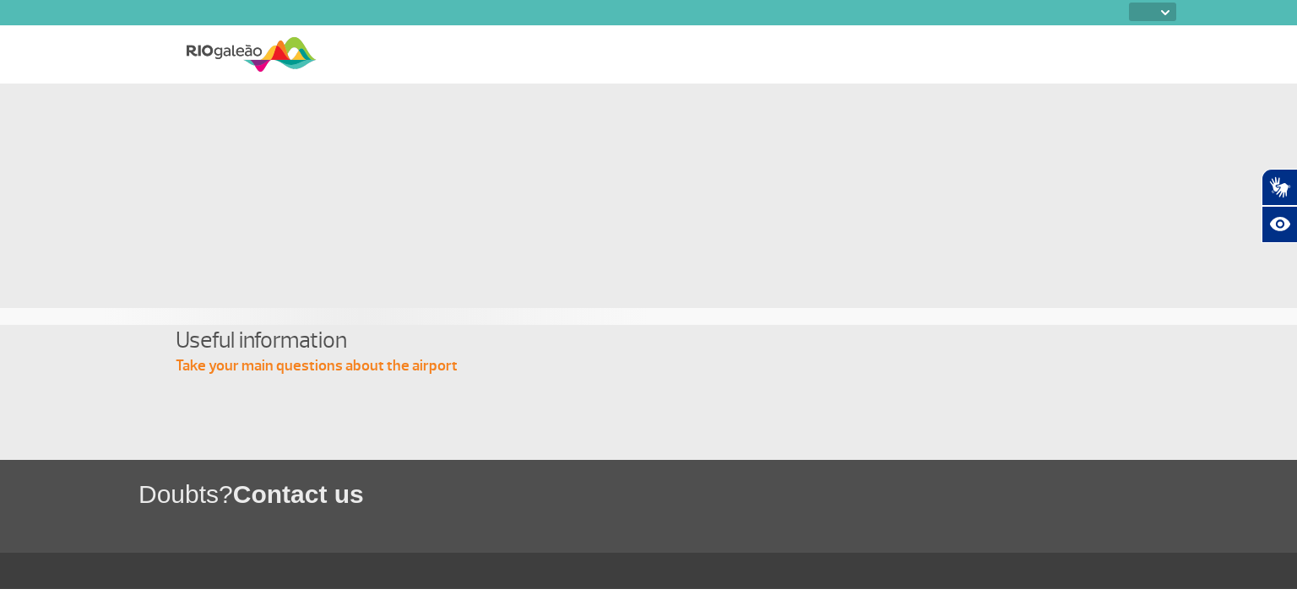 This screenshot has height=616, width=1297. I want to click on p: Take your main questions about the airport, so click(649, 366).